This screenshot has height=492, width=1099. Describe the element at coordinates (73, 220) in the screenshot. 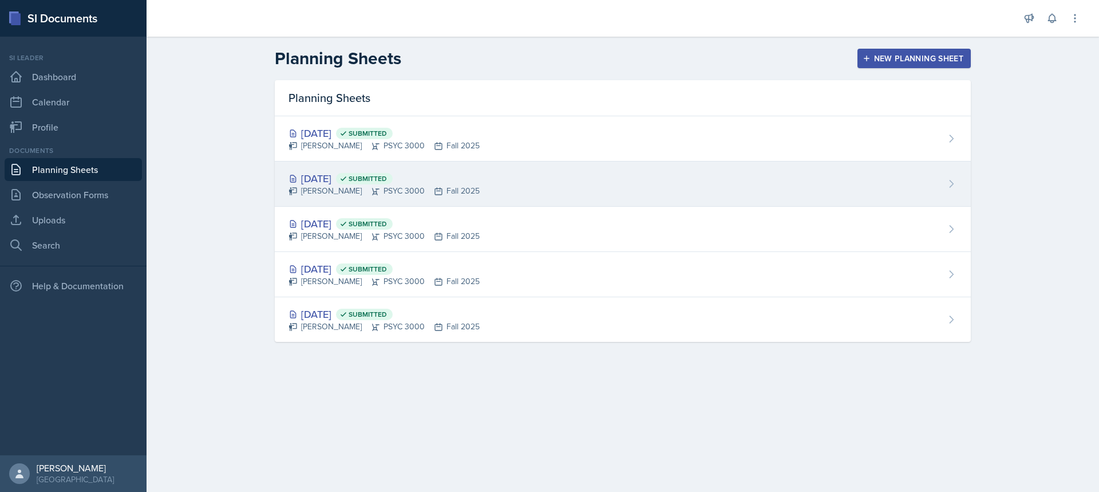

I see `a: Uploads` at that location.